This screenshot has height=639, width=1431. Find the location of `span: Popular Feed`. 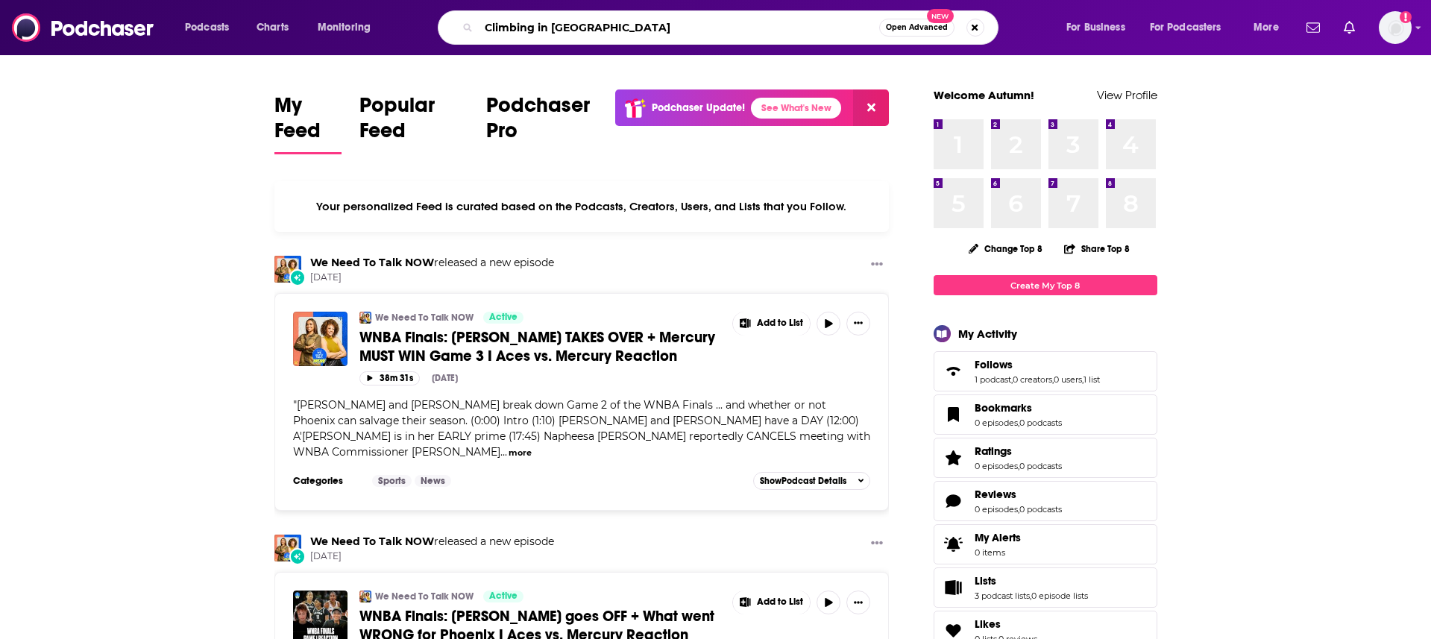

span: Popular Feed is located at coordinates (414, 122).